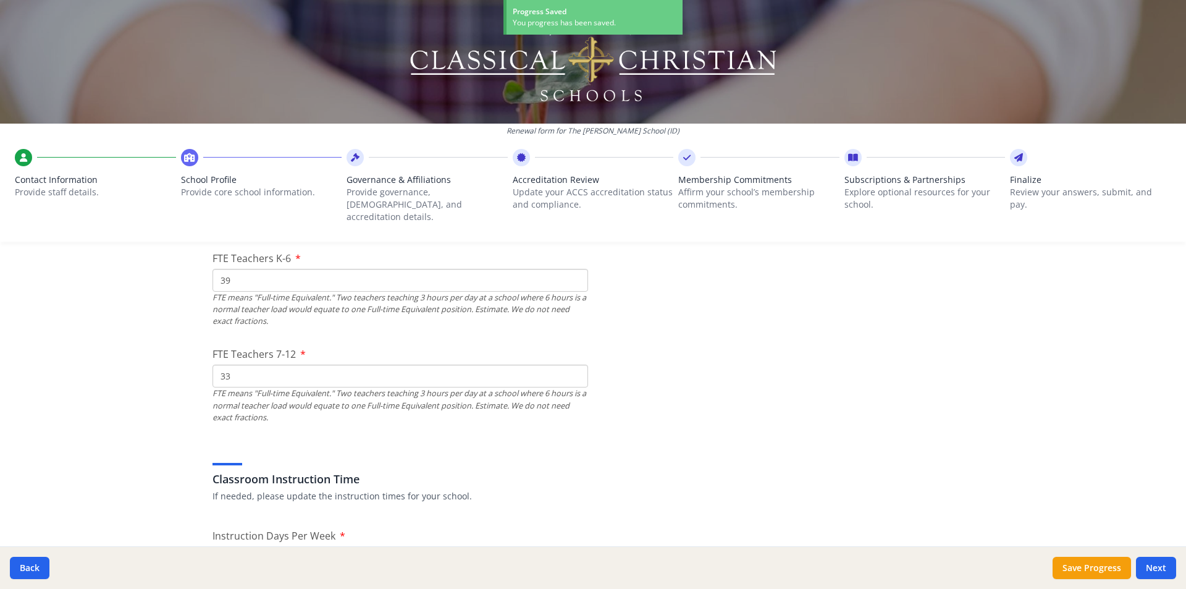  I want to click on span: Membership Commitments, so click(759, 180).